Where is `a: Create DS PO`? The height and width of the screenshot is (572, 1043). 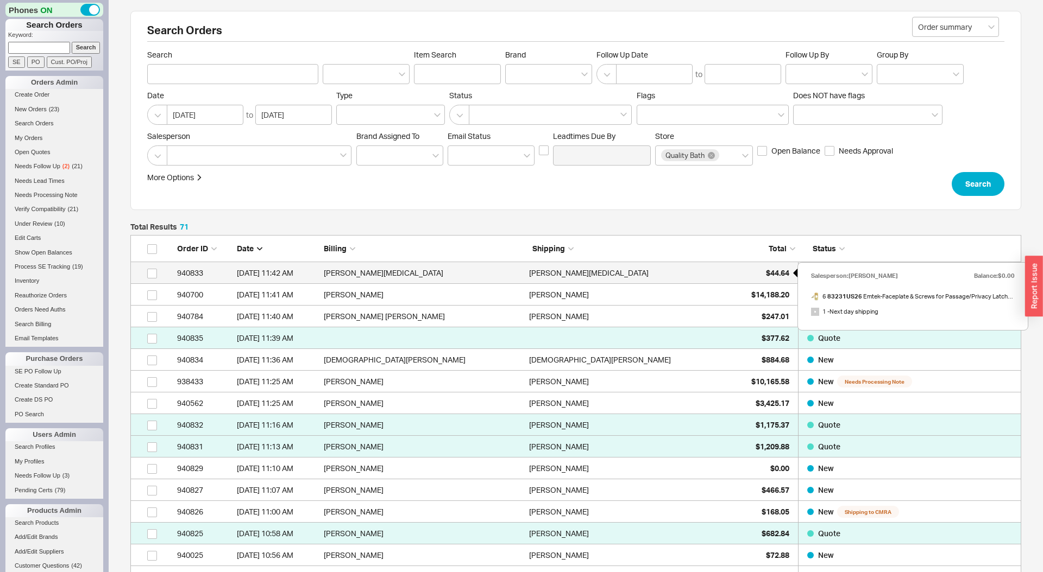 a: Create DS PO is located at coordinates (54, 400).